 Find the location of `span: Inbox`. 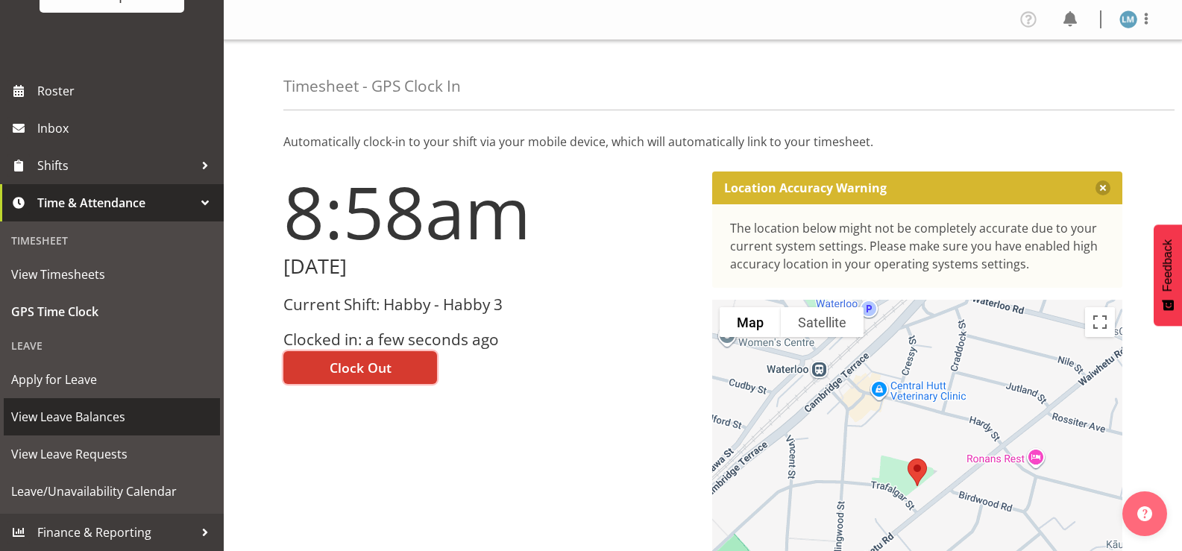

span: Inbox is located at coordinates (127, 128).